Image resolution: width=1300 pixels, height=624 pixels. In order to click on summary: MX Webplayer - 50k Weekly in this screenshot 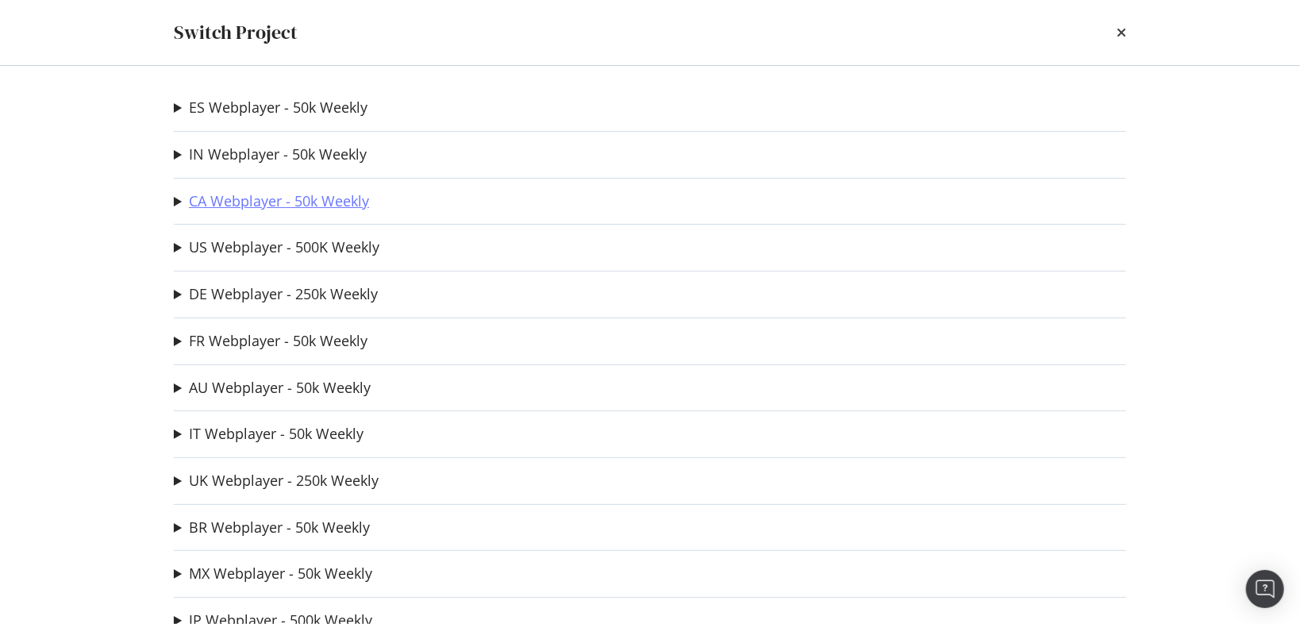, I will do `click(273, 574)`.